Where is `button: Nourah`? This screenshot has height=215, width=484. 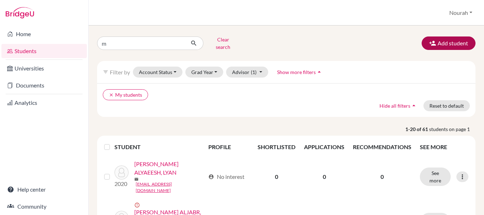 button: Nourah is located at coordinates (461, 13).